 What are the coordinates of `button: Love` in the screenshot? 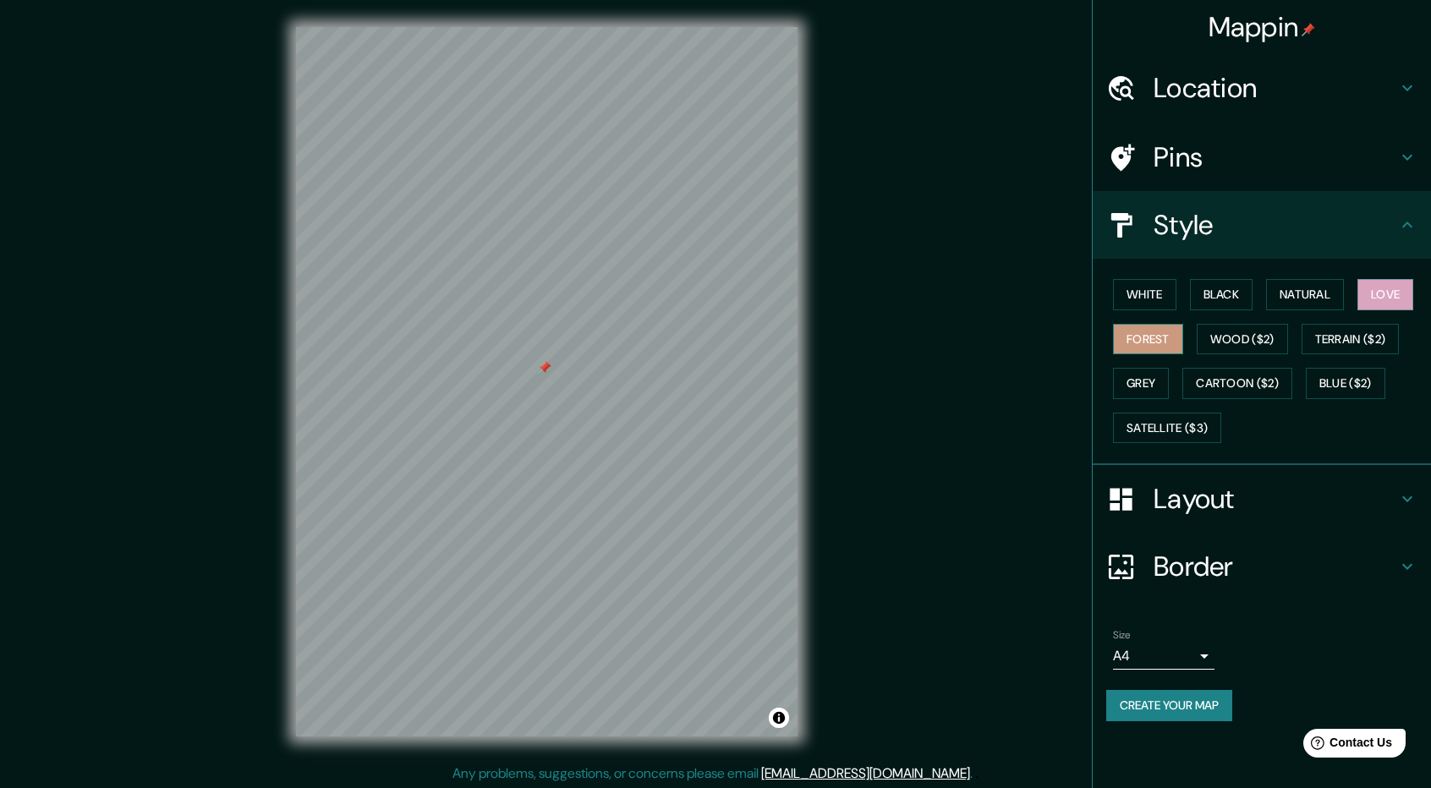 It's located at (1385, 294).